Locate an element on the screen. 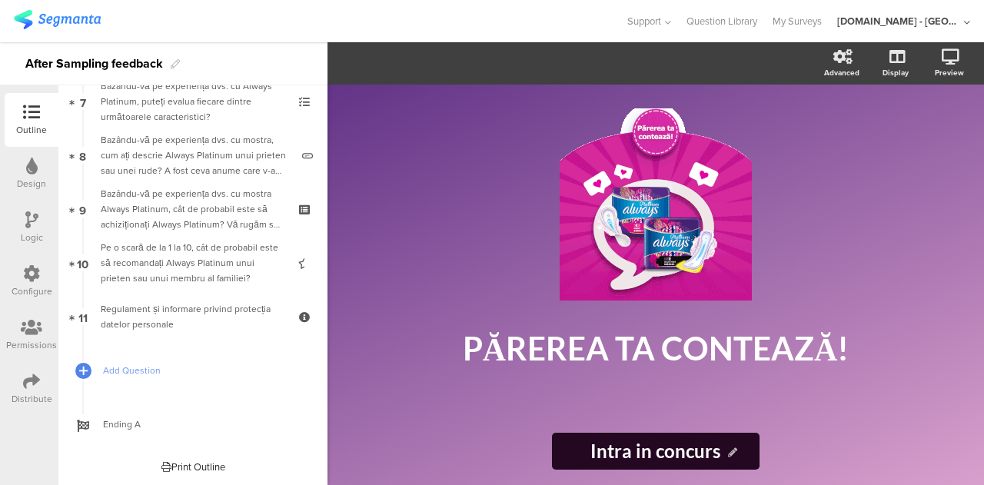 The height and width of the screenshot is (485, 984). a: 8 Bazându-vă pe experiența dvs. cu mostra, cum ați descrie Always Platinum unui prieten sau unei ... is located at coordinates (193, 155).